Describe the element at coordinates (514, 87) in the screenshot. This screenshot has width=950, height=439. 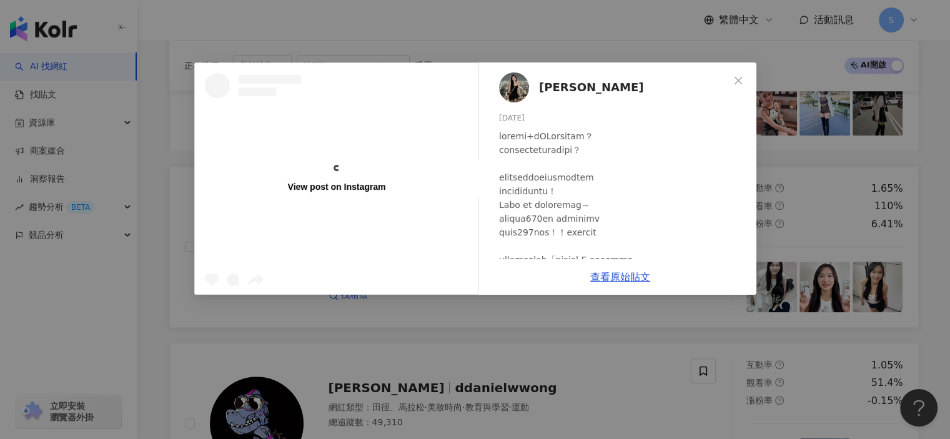
I see `img: KOL Avatar` at that location.